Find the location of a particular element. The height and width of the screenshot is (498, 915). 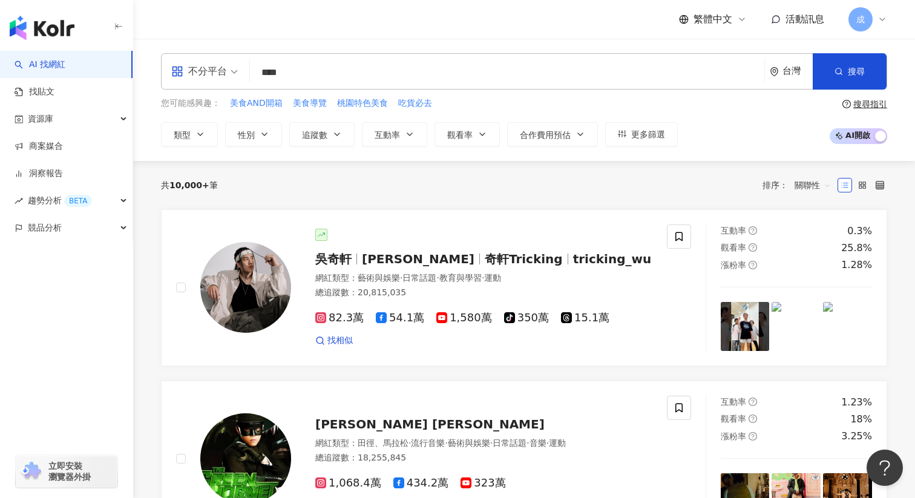

span: 323萬 is located at coordinates (483, 483).